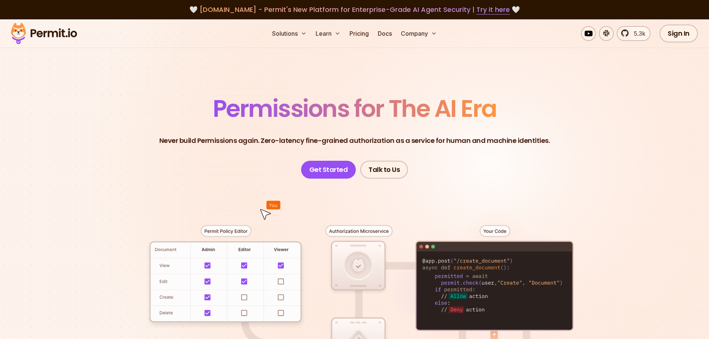 The width and height of the screenshot is (709, 339). I want to click on button: Solutions, so click(289, 33).